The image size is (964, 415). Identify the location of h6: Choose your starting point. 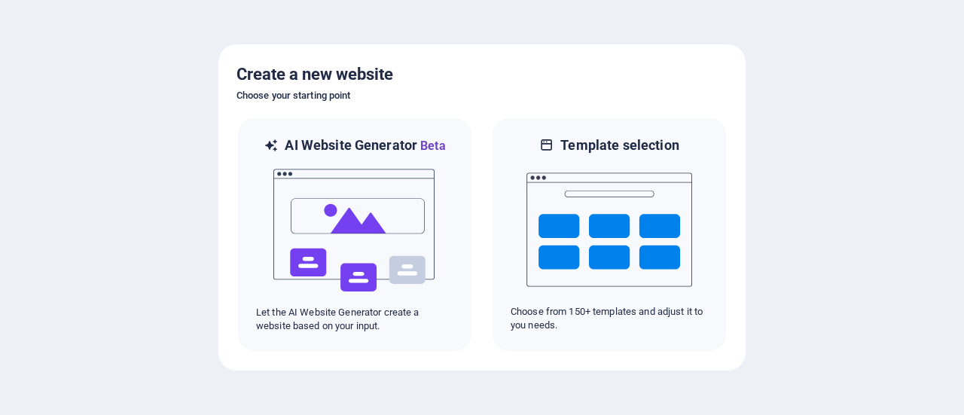
(482, 96).